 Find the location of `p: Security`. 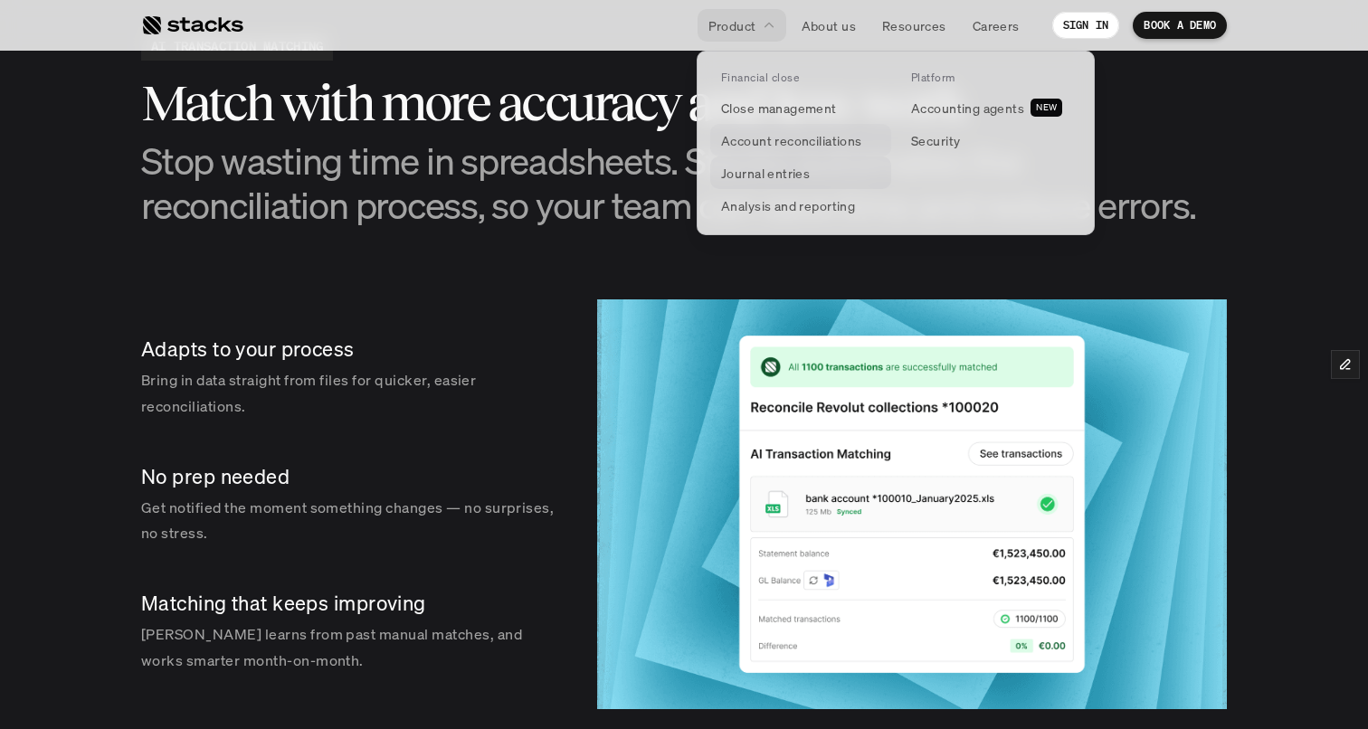

p: Security is located at coordinates (935, 140).